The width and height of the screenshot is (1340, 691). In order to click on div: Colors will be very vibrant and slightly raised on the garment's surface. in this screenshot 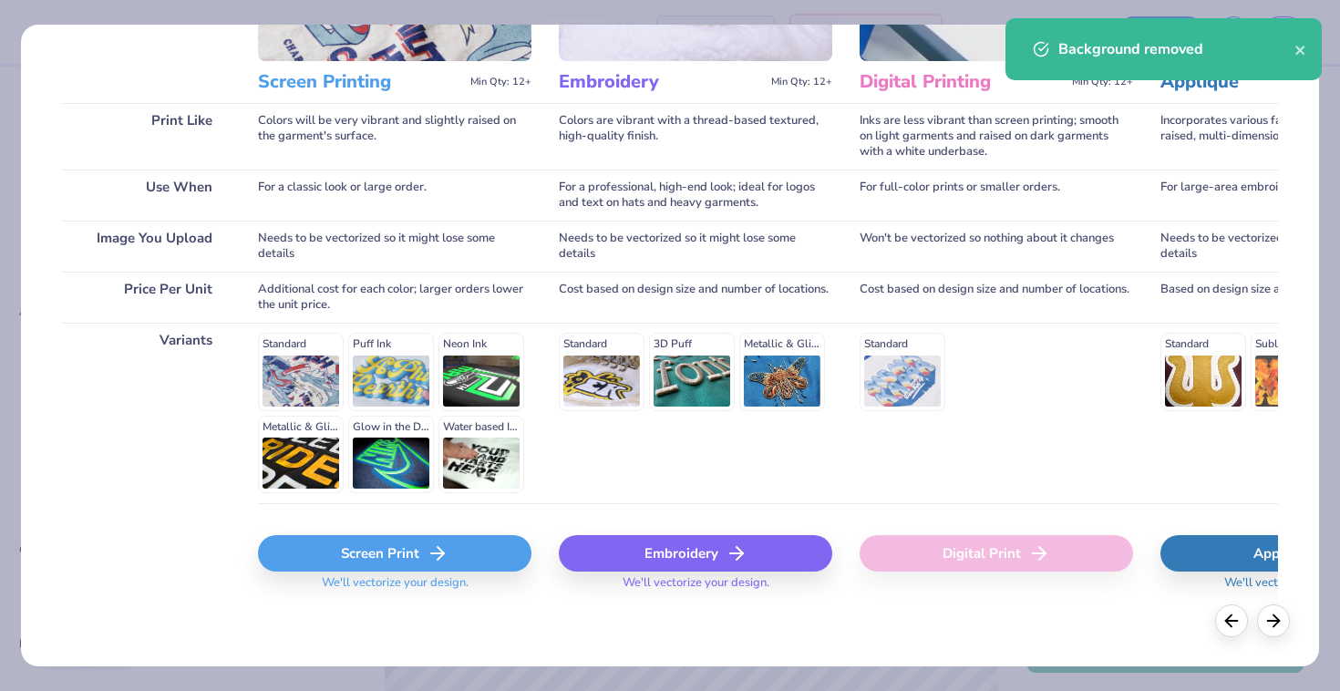, I will do `click(395, 136)`.